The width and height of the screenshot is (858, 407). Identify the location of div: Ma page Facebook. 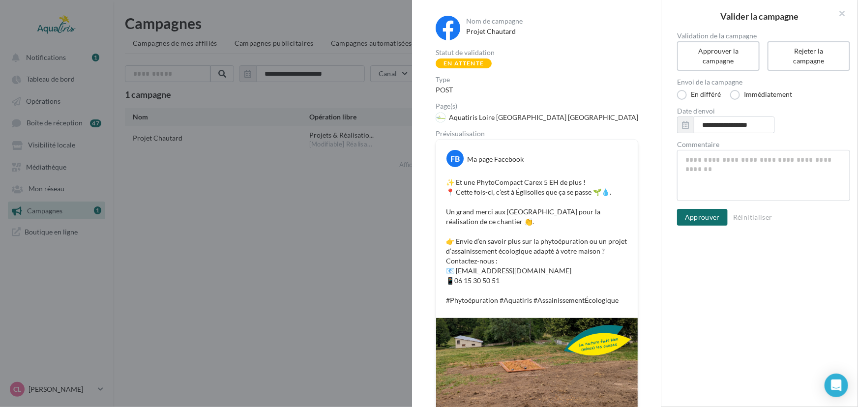
(495, 159).